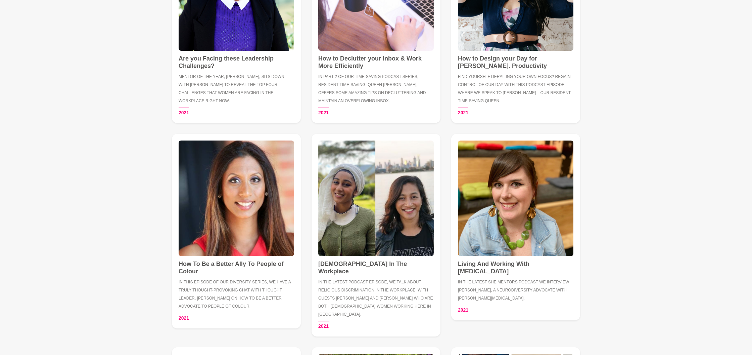  I want to click on h4: How to Declutter your Inbox & Work More Efficiently, so click(376, 62).